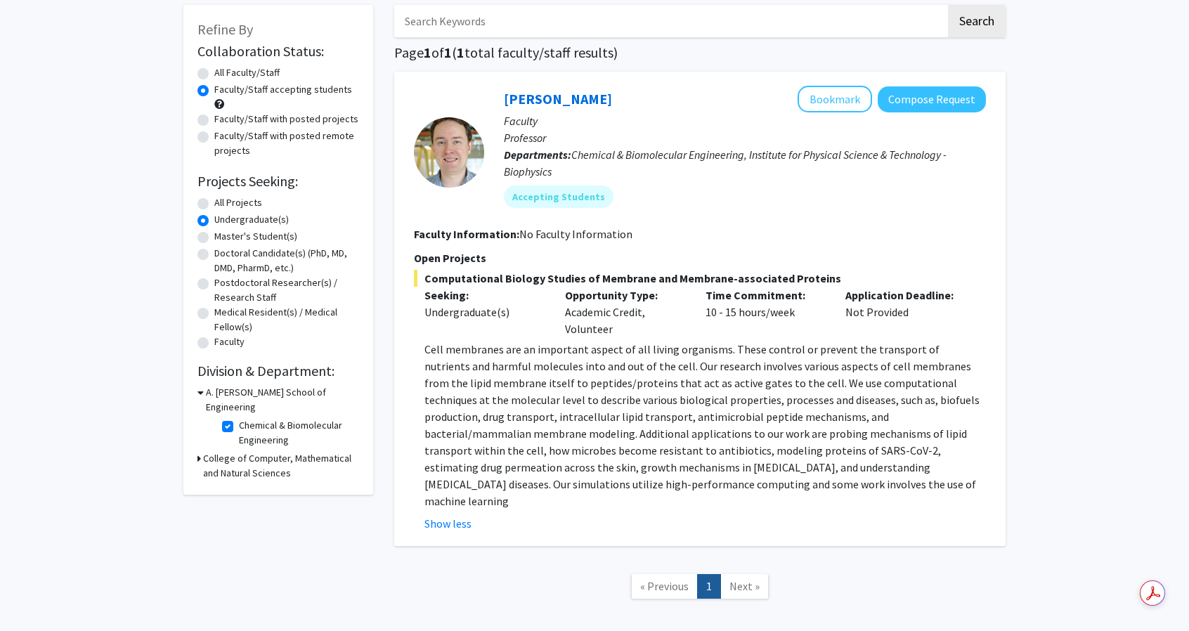  What do you see at coordinates (247, 72) in the screenshot?
I see `label: All Faculty/Staff` at bounding box center [247, 72].